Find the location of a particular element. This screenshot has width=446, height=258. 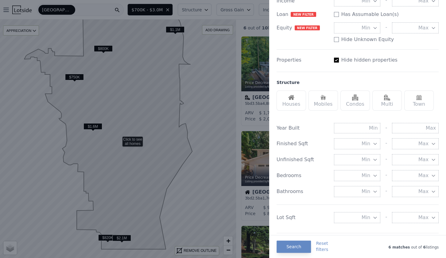

button: Resetfilters is located at coordinates (322, 247).